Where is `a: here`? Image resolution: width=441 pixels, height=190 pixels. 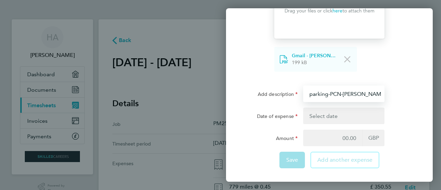 a: here is located at coordinates (337, 11).